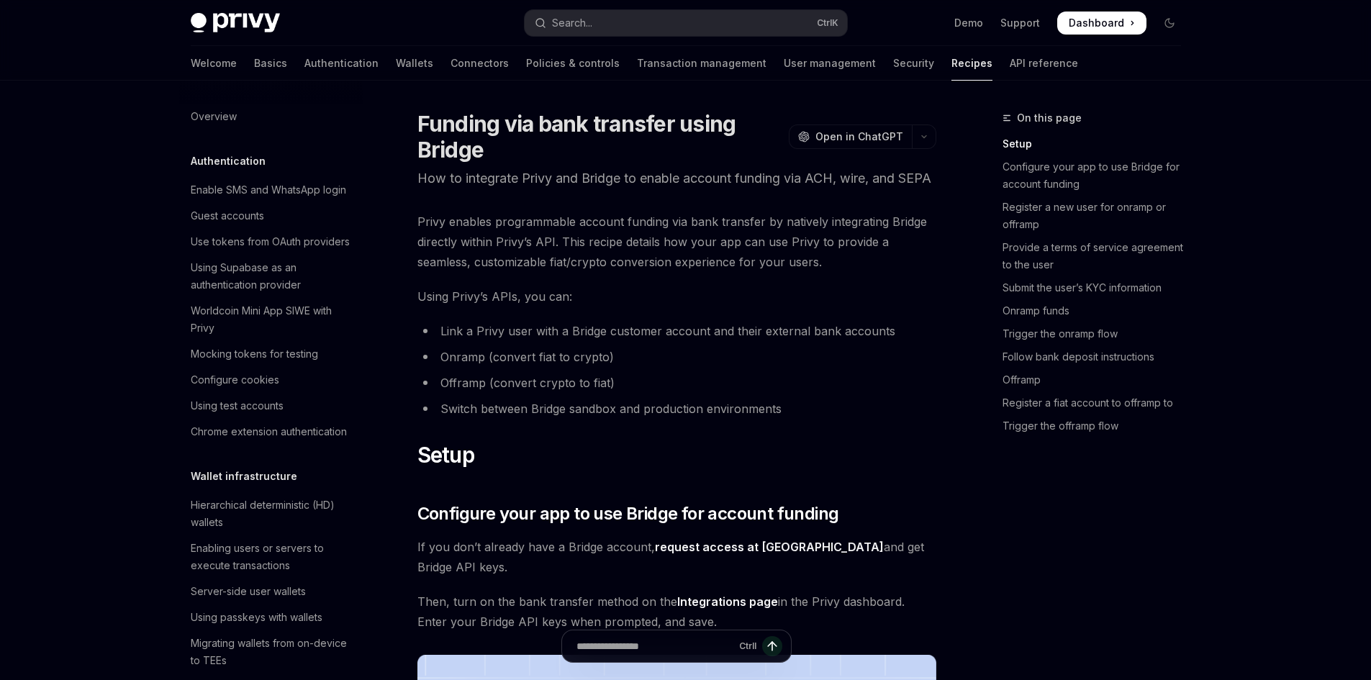  What do you see at coordinates (828, 23) in the screenshot?
I see `span: Ctrl K` at bounding box center [828, 23].